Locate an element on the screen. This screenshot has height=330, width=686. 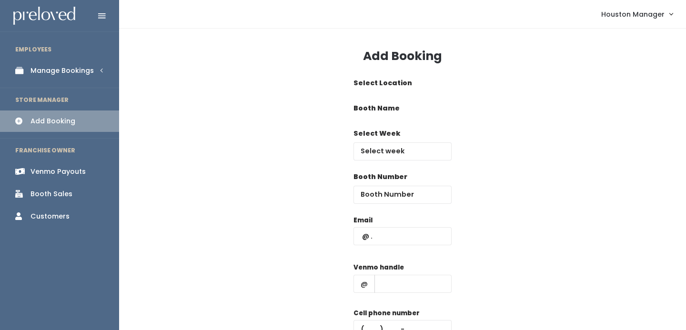
label: Venmo handle is located at coordinates (379, 268).